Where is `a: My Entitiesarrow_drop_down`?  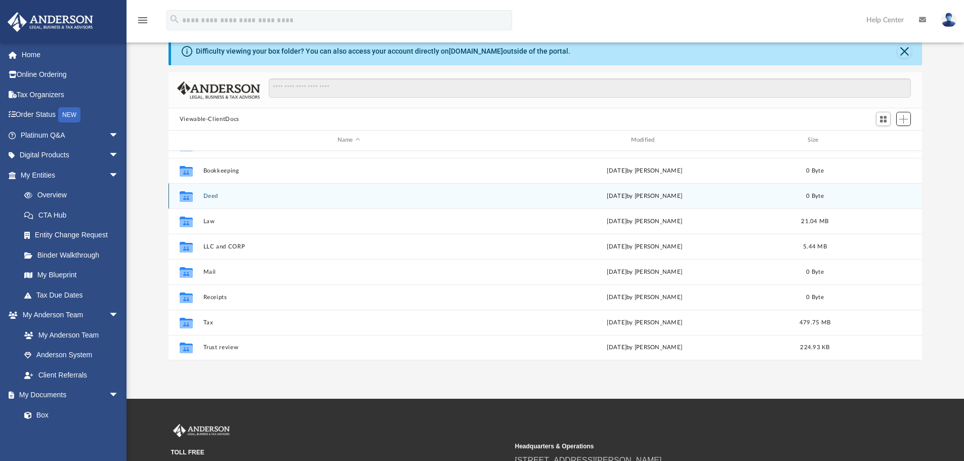
a: My Entitiesarrow_drop_down is located at coordinates (70, 175).